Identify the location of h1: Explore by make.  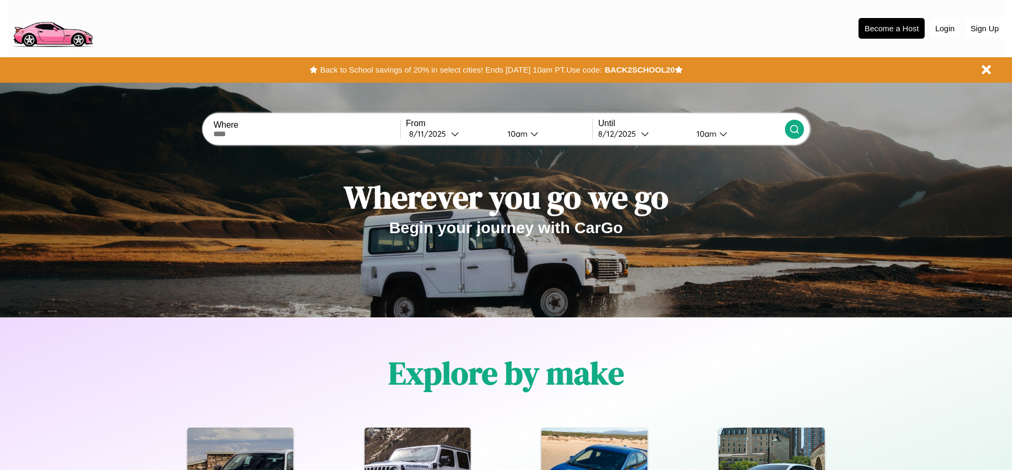
(506, 373).